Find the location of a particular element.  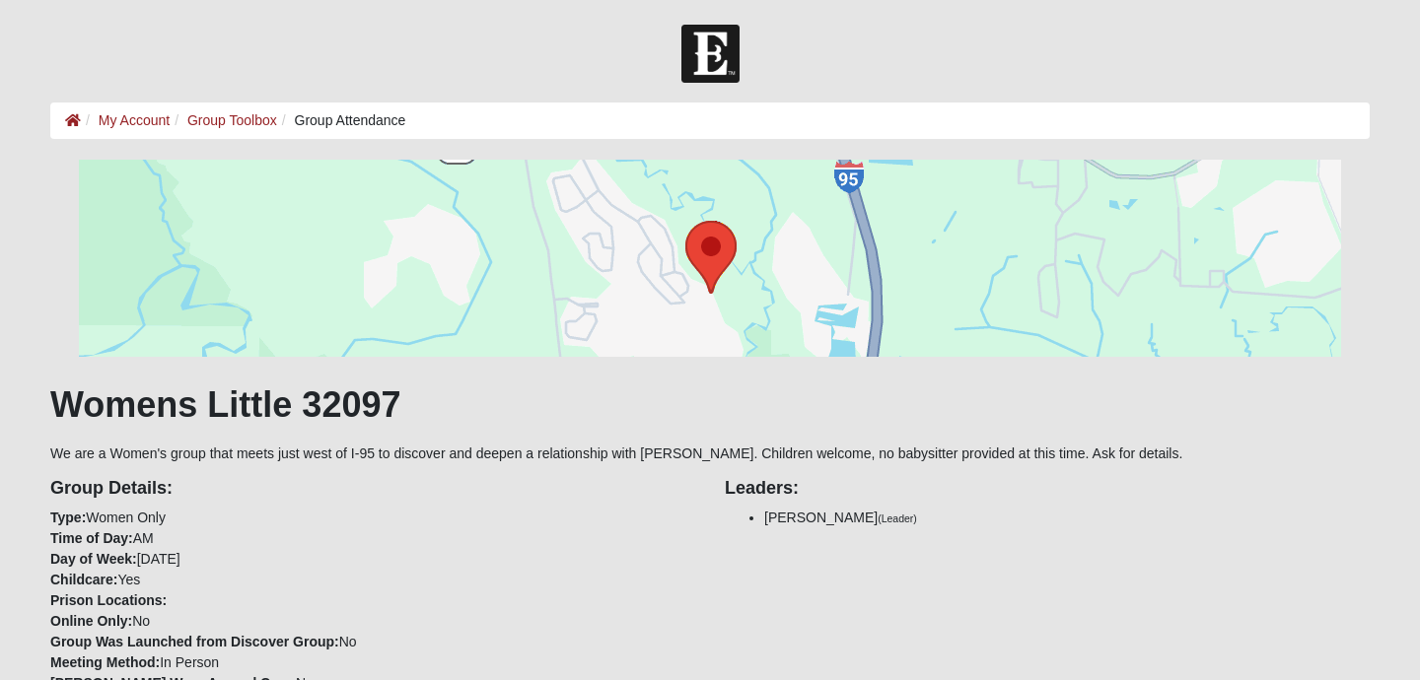

img: Church of Eleven22 Logo is located at coordinates (710, 53).